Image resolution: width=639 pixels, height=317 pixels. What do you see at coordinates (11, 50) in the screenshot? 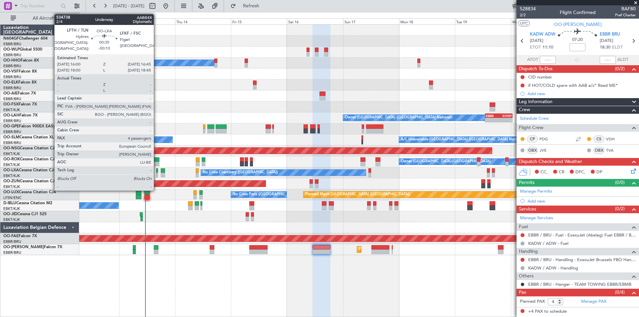
I see `span: OO-WLP` at bounding box center [11, 50].